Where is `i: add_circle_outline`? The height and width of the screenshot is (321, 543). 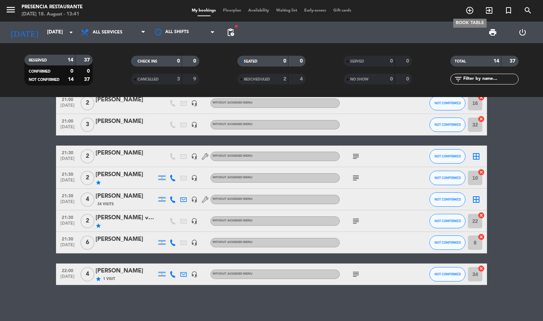
i: add_circle_outline is located at coordinates (470, 10).